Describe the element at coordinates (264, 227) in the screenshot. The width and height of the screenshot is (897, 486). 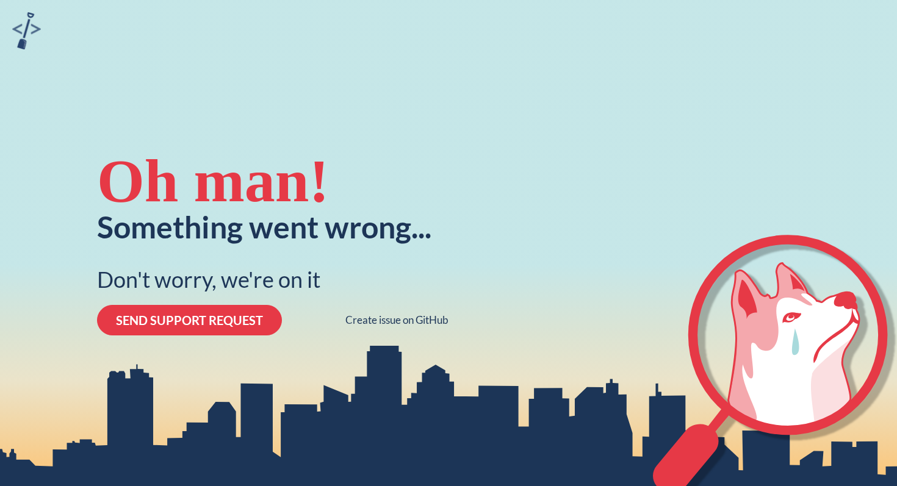
I see `div: Something went wrong...` at that location.